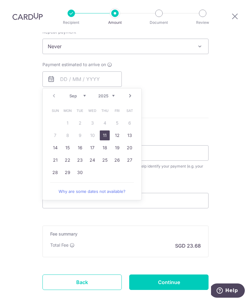 The image size is (251, 302). I want to click on a: 25, so click(105, 160).